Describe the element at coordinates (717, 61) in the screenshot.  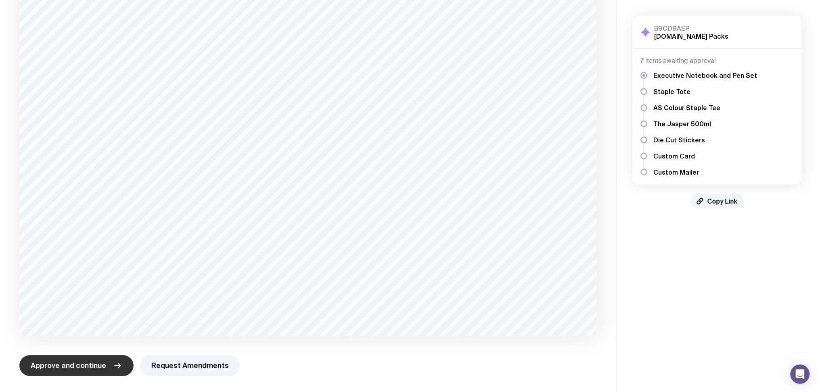
I see `h4: 7 items awaiting approval` at that location.